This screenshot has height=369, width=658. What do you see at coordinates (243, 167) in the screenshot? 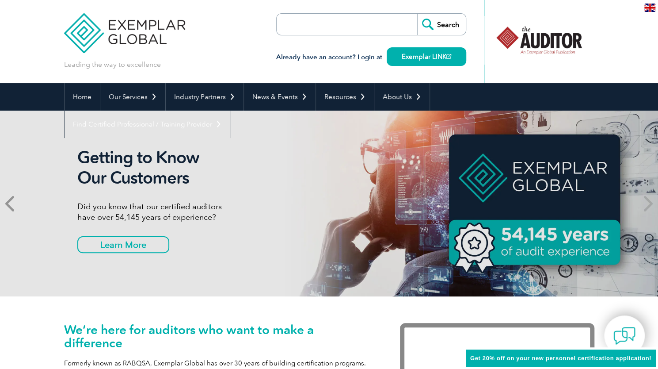
I see `h2: Getting to Know Our Customers` at bounding box center [243, 167].